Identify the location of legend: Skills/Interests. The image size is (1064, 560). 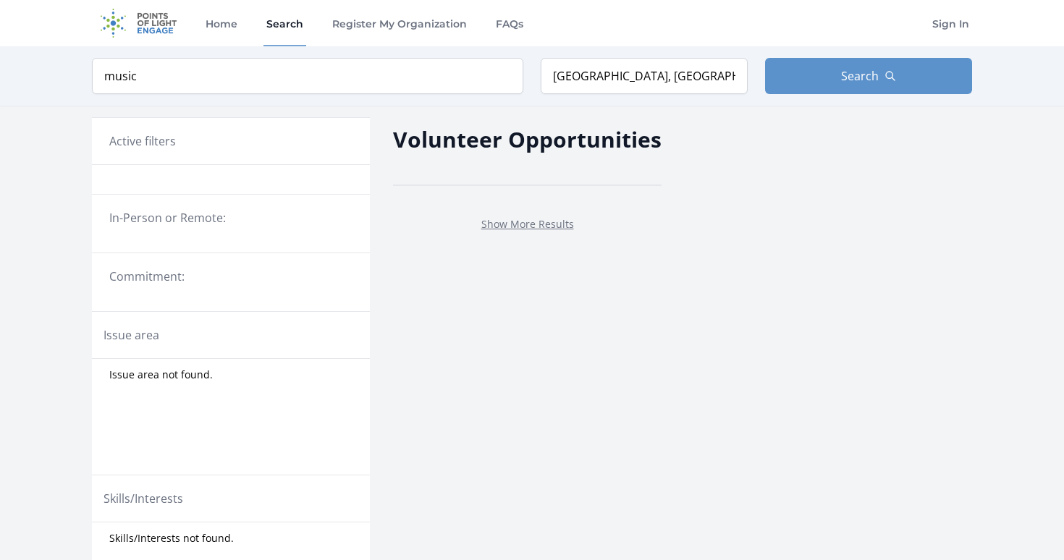
(143, 499).